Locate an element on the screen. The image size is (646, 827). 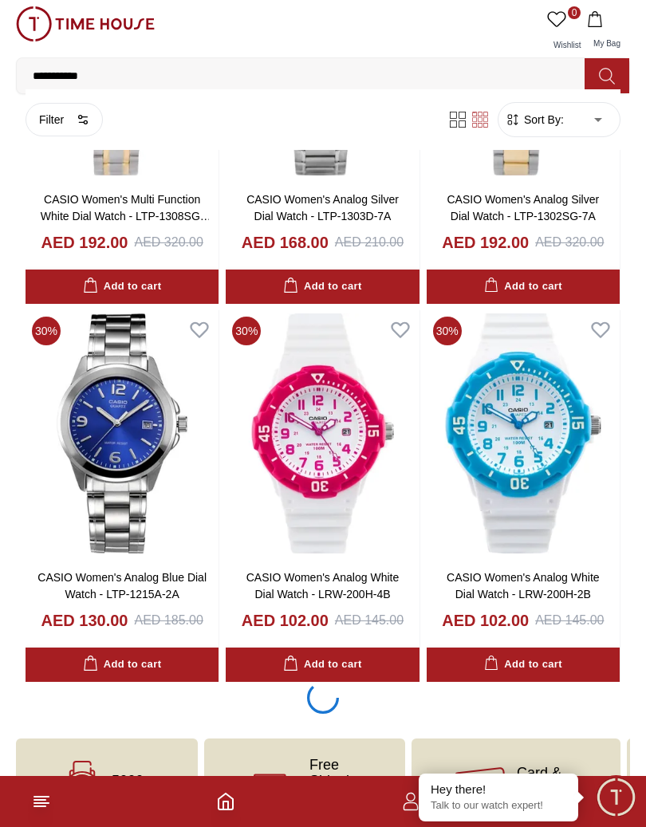
a: 0Wishlist is located at coordinates (564, 32).